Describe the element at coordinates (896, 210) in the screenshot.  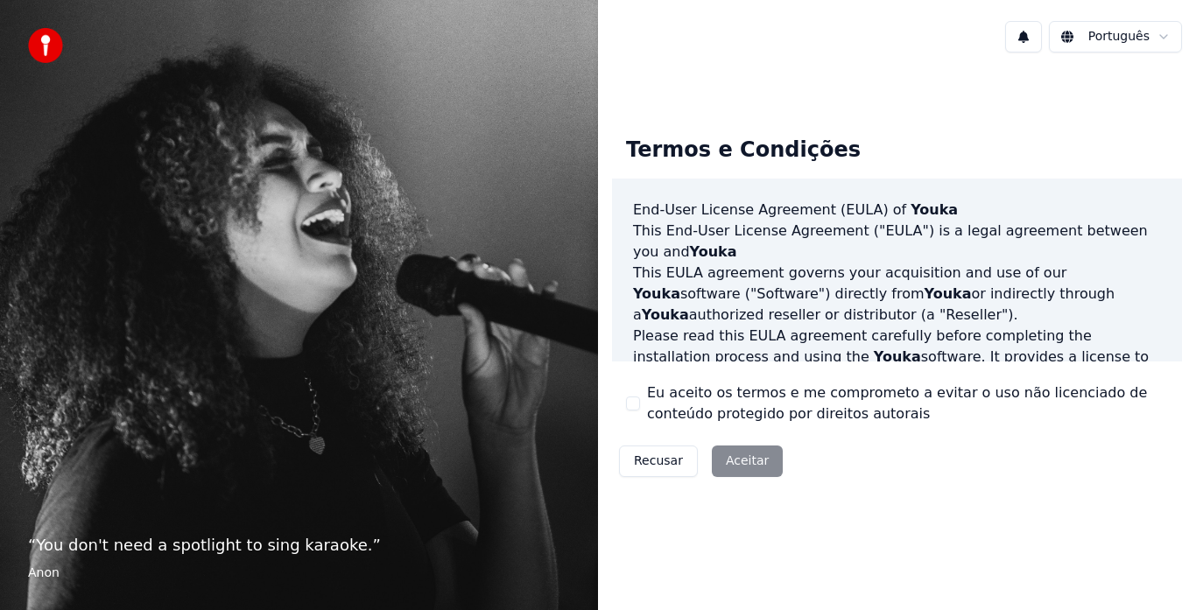
I see `h3: End-User License Agreement (EULA) of` at that location.